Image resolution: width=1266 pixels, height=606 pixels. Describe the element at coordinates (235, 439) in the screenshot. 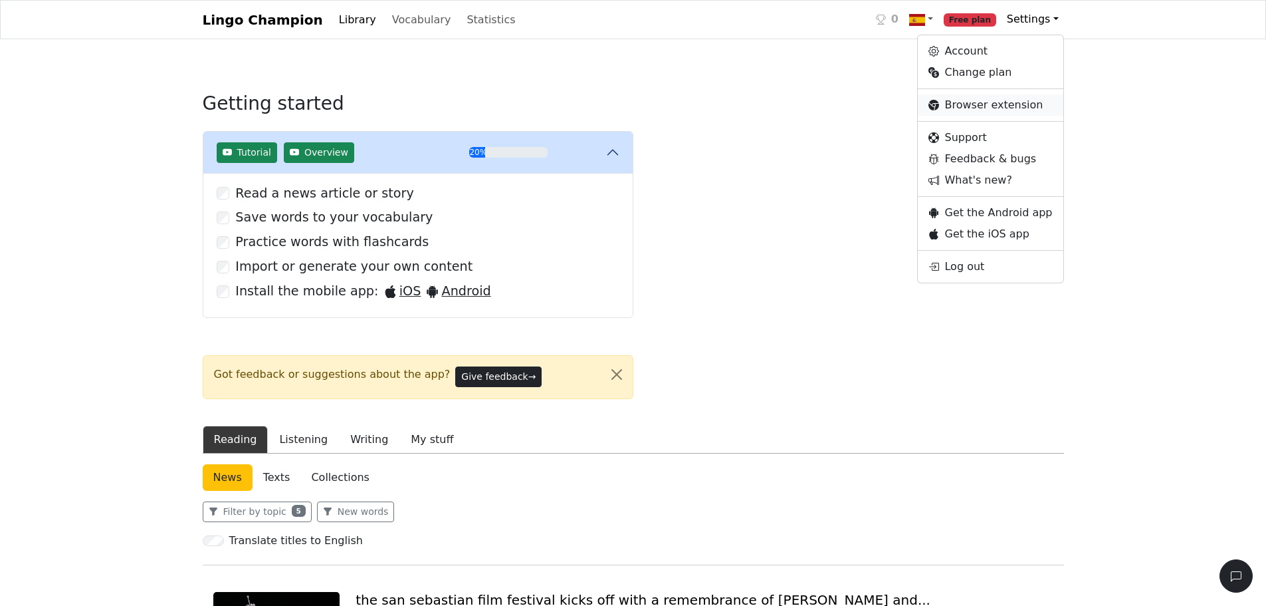

I see `button: Reading` at that location.